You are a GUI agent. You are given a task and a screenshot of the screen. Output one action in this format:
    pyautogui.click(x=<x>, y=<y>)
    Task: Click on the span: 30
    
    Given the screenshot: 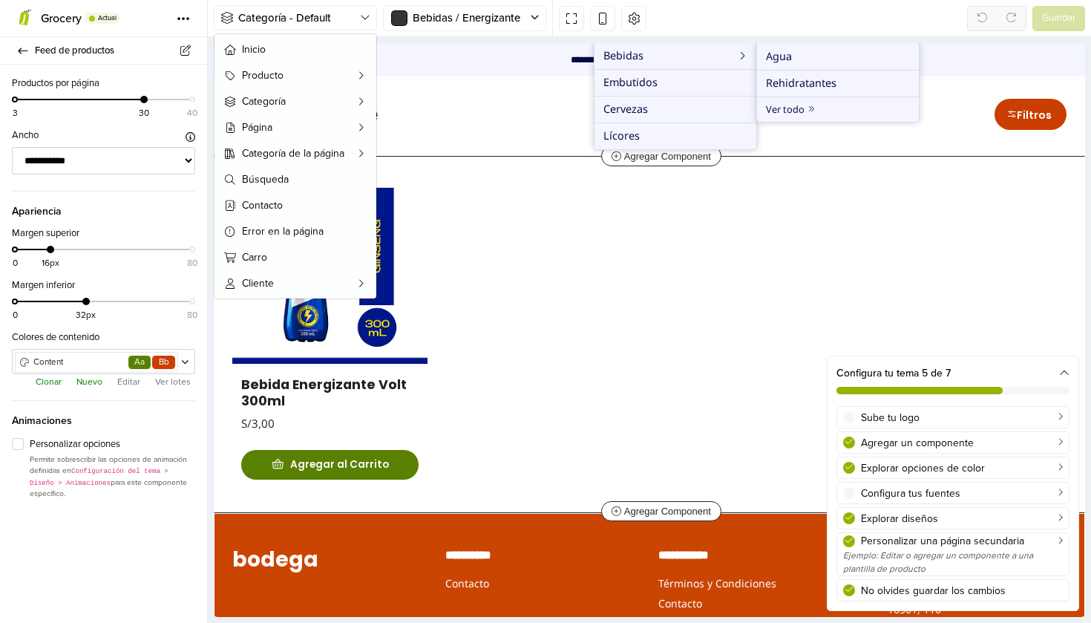 What is the action you would take?
    pyautogui.click(x=144, y=113)
    